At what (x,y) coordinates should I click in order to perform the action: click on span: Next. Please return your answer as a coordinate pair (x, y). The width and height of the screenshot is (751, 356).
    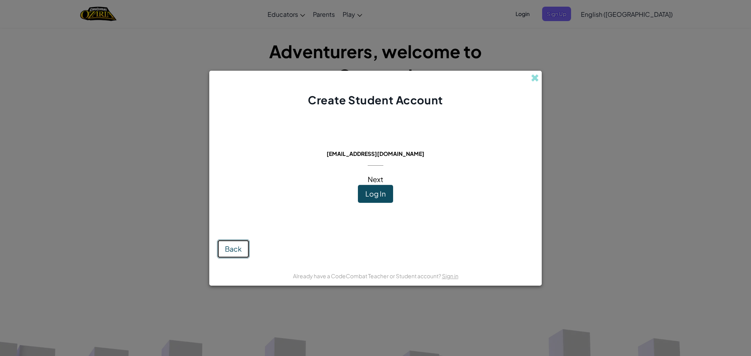
    Looking at the image, I should click on (375, 179).